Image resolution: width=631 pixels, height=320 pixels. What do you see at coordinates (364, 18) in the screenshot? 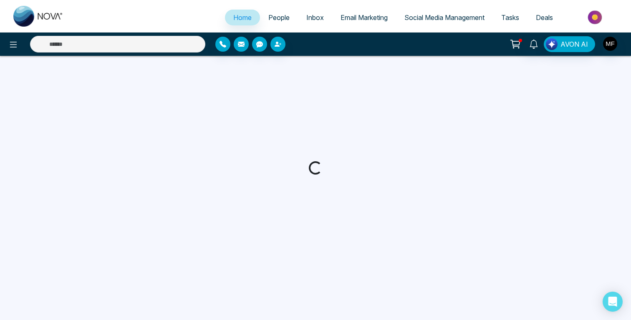
I see `span: Email Marketing` at bounding box center [364, 18].